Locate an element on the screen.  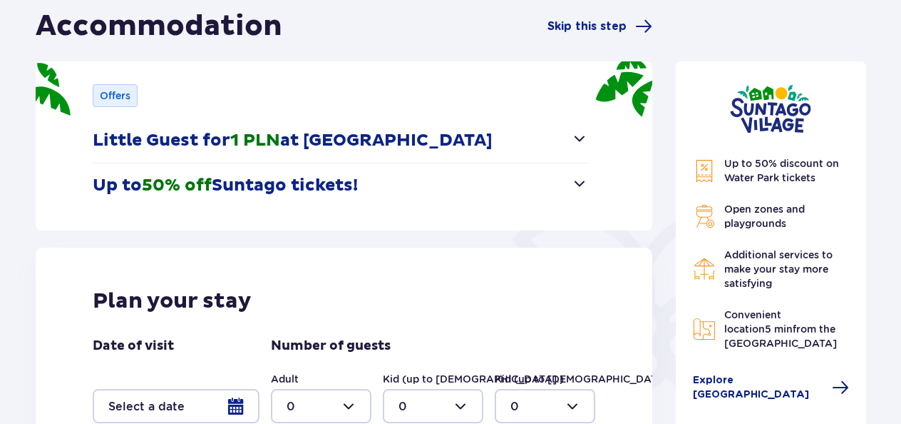
p: Number of guests is located at coordinates (331, 346).